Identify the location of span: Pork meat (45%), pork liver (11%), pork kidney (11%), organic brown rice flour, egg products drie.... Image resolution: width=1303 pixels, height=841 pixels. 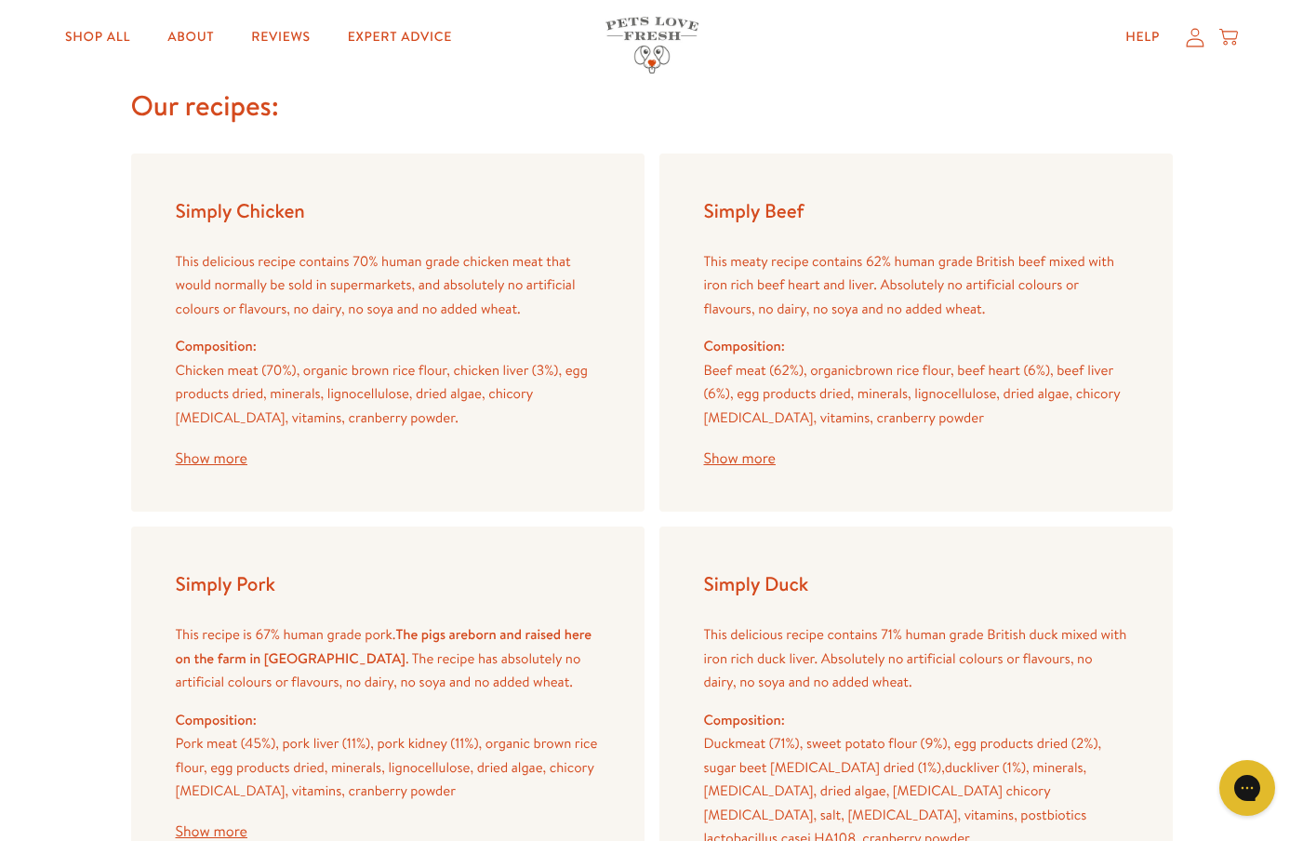
(387, 767).